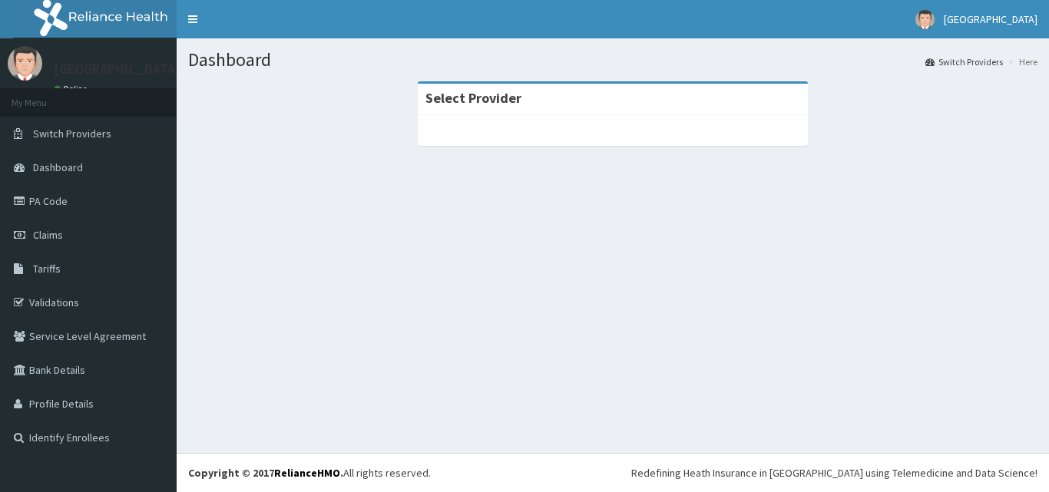 Image resolution: width=1049 pixels, height=492 pixels. I want to click on footer: All rights reserved., so click(613, 472).